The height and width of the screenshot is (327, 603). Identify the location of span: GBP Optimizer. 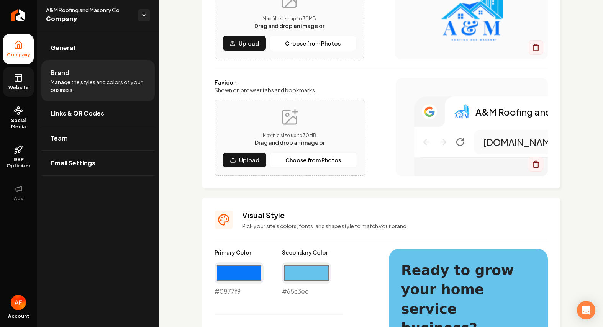
(18, 163).